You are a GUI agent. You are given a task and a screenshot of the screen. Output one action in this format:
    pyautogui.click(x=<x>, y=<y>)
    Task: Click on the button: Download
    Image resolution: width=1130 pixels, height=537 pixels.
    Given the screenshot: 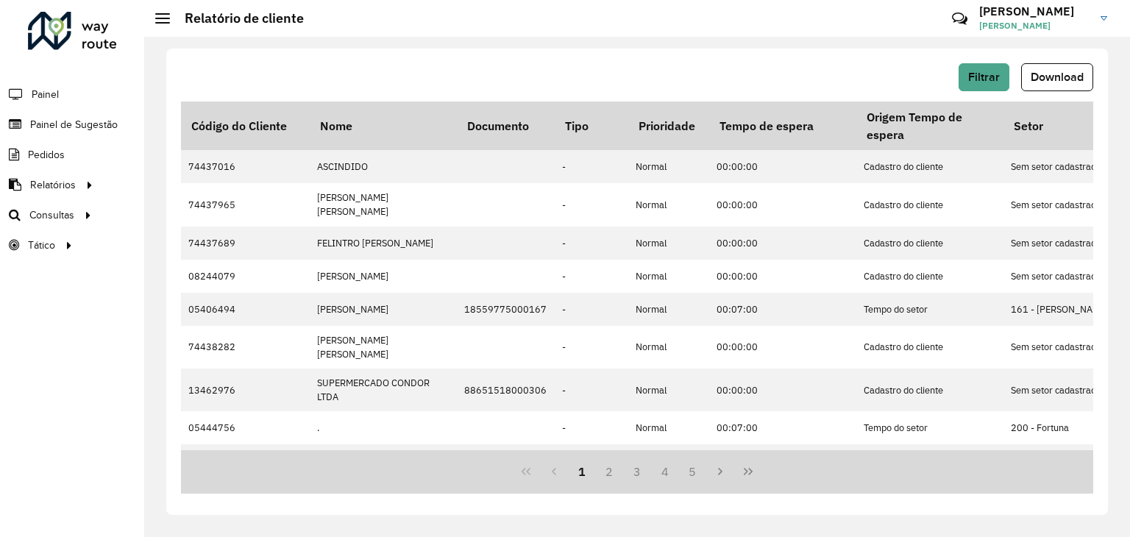 What is the action you would take?
    pyautogui.click(x=1057, y=77)
    